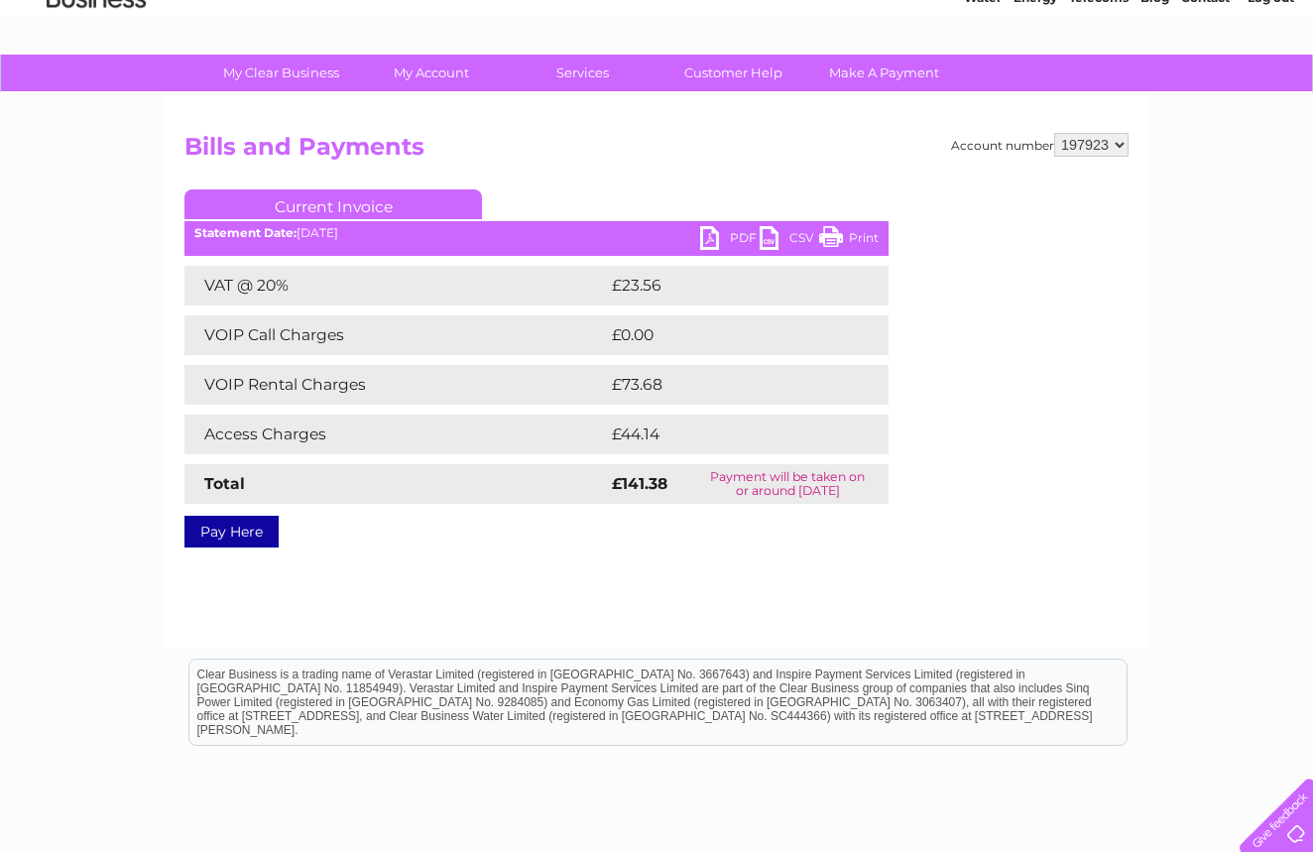 Image resolution: width=1313 pixels, height=853 pixels. Describe the element at coordinates (1271, 91) in the screenshot. I see `a: Log out` at that location.